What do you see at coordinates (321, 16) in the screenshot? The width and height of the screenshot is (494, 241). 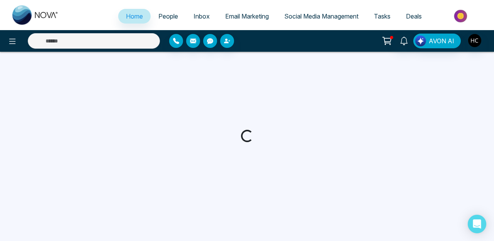 I see `a: Social Media Management` at bounding box center [321, 16].